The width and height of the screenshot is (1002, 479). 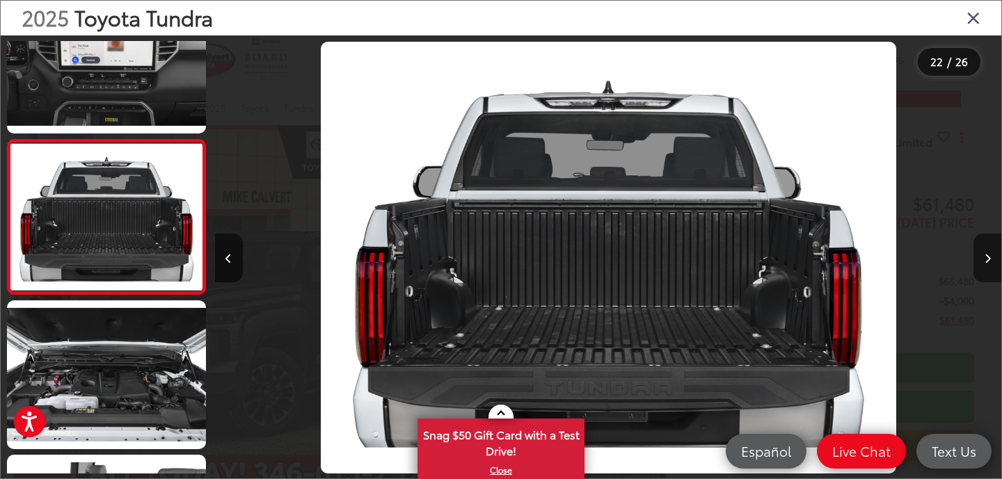 I want to click on a: Live Chat, so click(x=861, y=451).